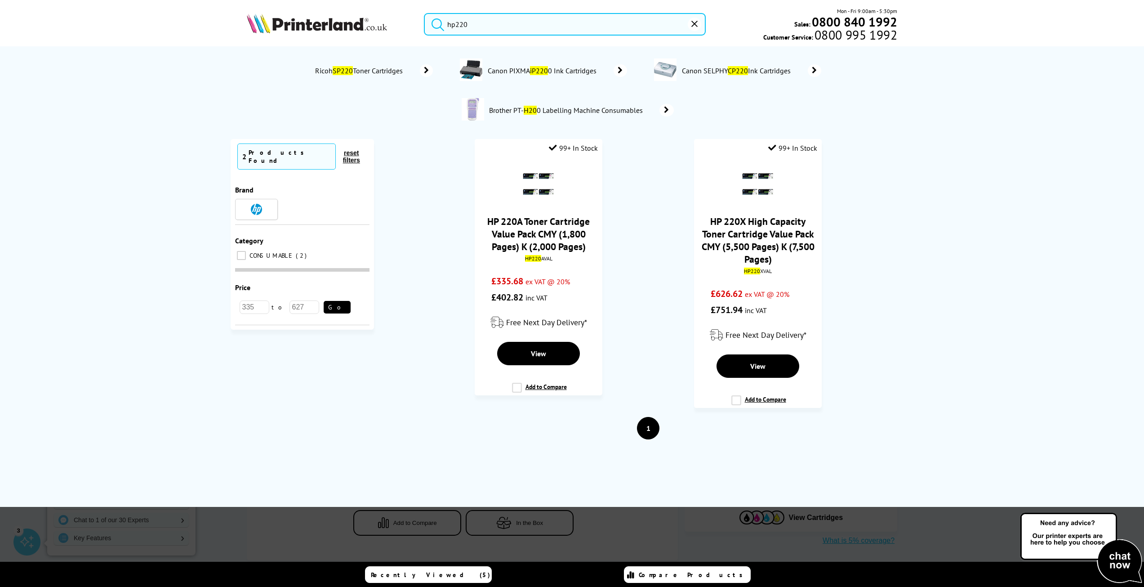  I want to click on span: CONSUMABLE, so click(271, 255).